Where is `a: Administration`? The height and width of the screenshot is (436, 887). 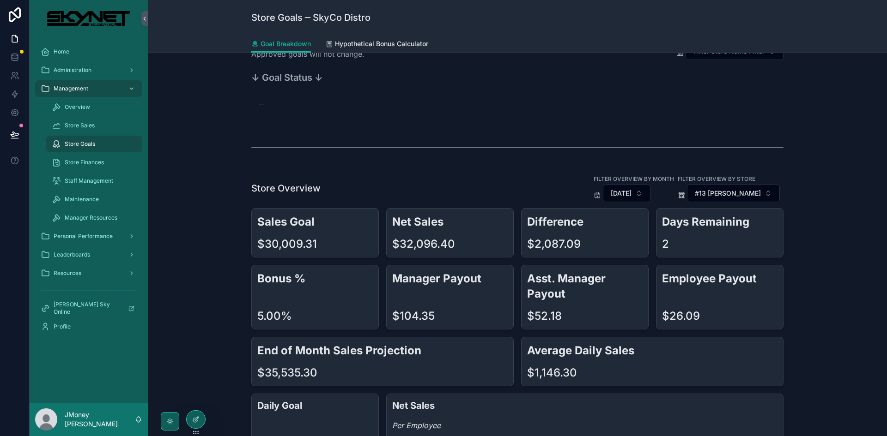 a: Administration is located at coordinates (89, 70).